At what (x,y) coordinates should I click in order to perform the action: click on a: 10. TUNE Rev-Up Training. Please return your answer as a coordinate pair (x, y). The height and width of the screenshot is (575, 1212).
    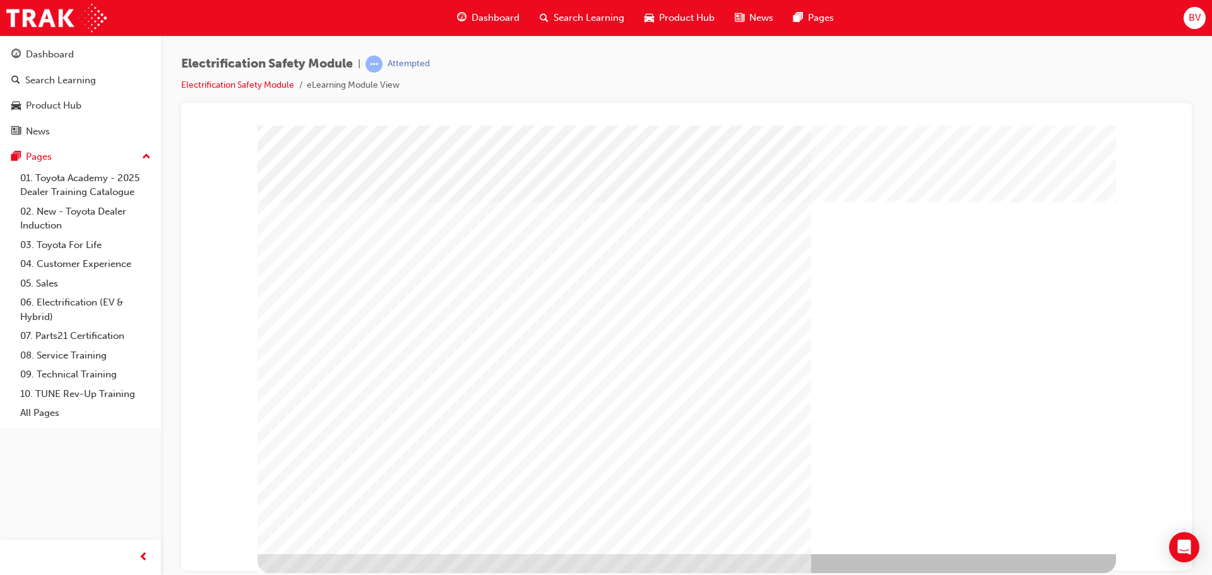
    Looking at the image, I should click on (85, 394).